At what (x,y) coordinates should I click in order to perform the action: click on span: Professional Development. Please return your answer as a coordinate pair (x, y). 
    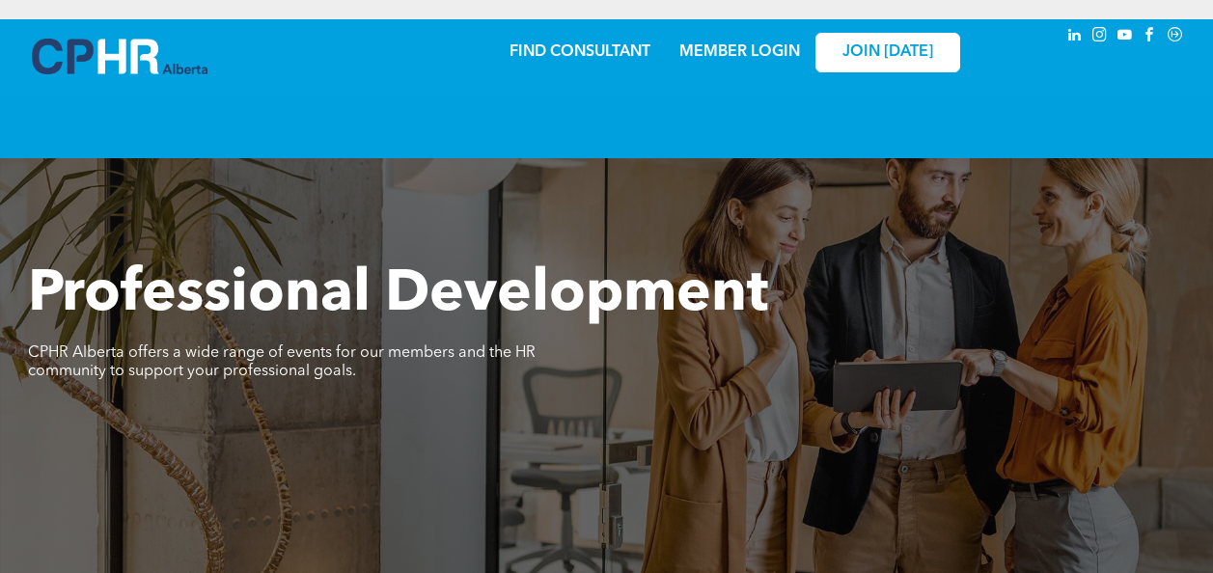
    Looking at the image, I should click on (398, 295).